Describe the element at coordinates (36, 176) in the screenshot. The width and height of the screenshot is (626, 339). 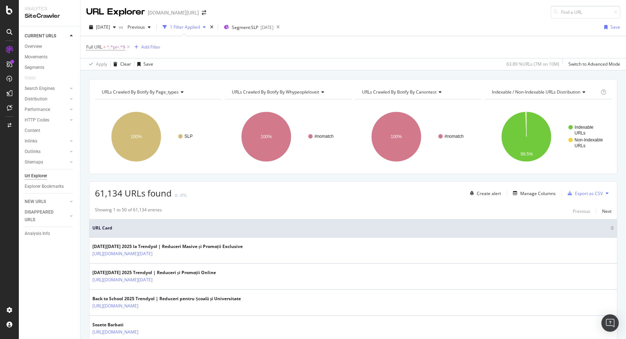
I see `div: Url Explorer` at that location.